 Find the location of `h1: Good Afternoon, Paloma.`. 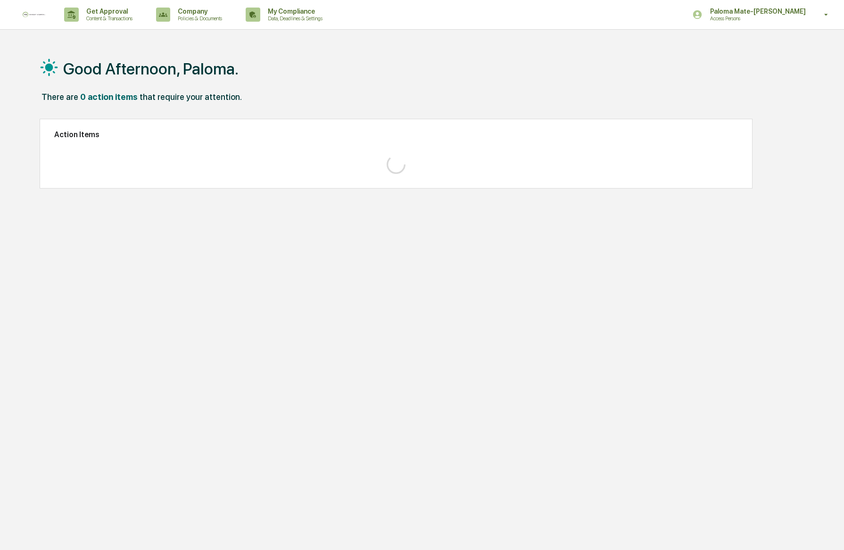

h1: Good Afternoon, Paloma. is located at coordinates (151, 69).